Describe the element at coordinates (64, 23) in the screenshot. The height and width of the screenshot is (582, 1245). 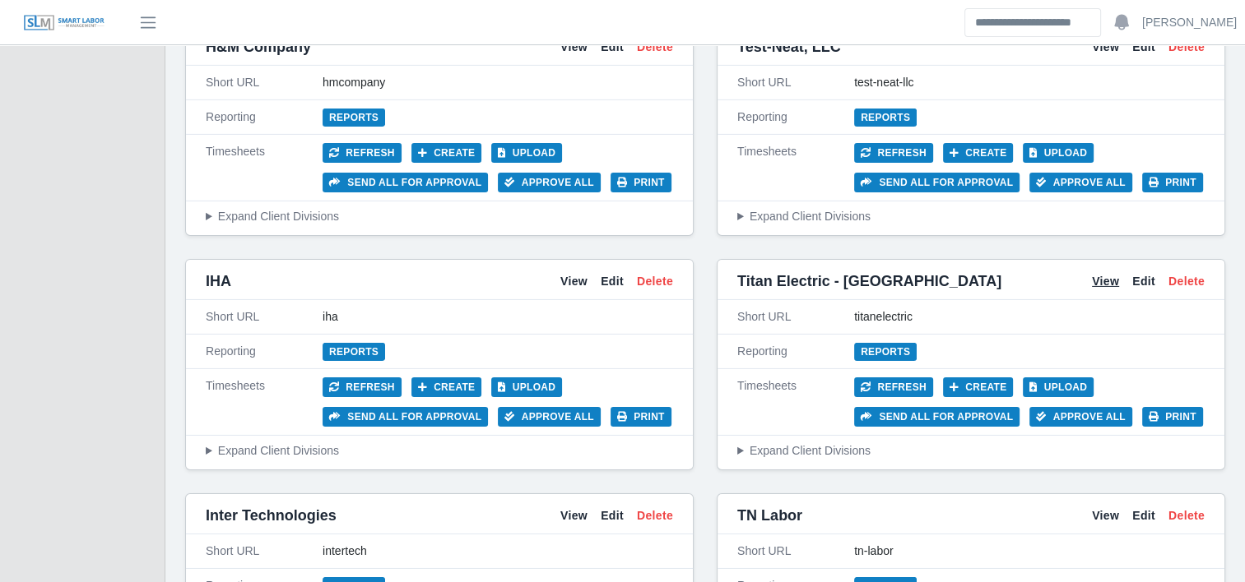
I see `img: SLM Logo` at that location.